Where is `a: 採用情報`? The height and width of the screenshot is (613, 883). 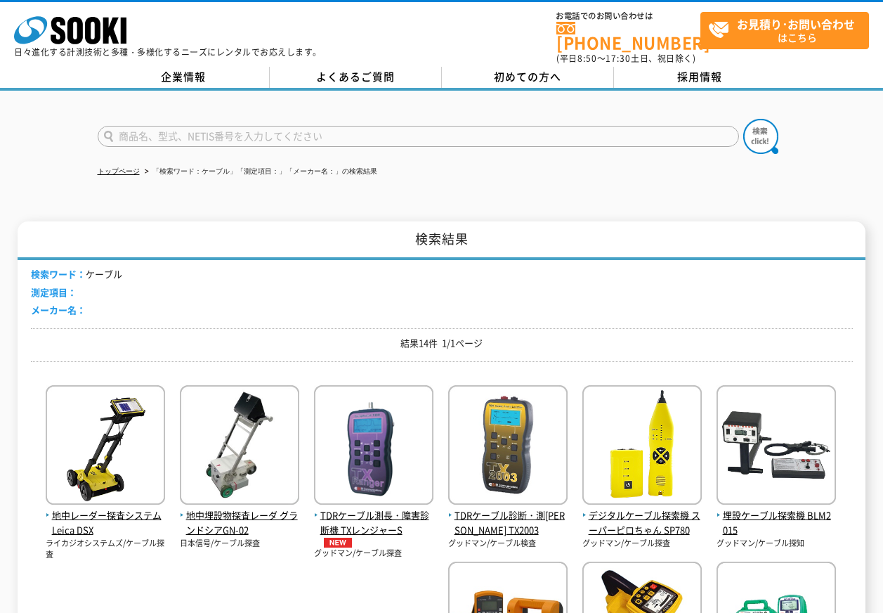 a: 採用情報 is located at coordinates (700, 77).